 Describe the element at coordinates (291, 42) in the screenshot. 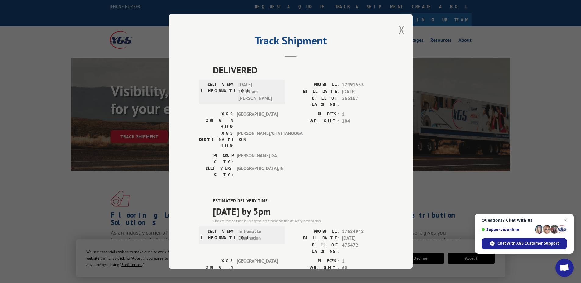

I see `h2: Track Shipment` at that location.